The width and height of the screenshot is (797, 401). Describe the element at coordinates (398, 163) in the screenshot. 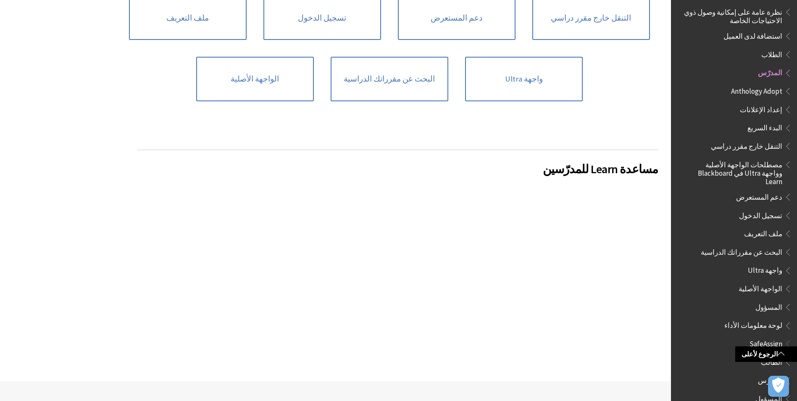

I see `h2: مساعدة Learn للمدرّسين` at that location.